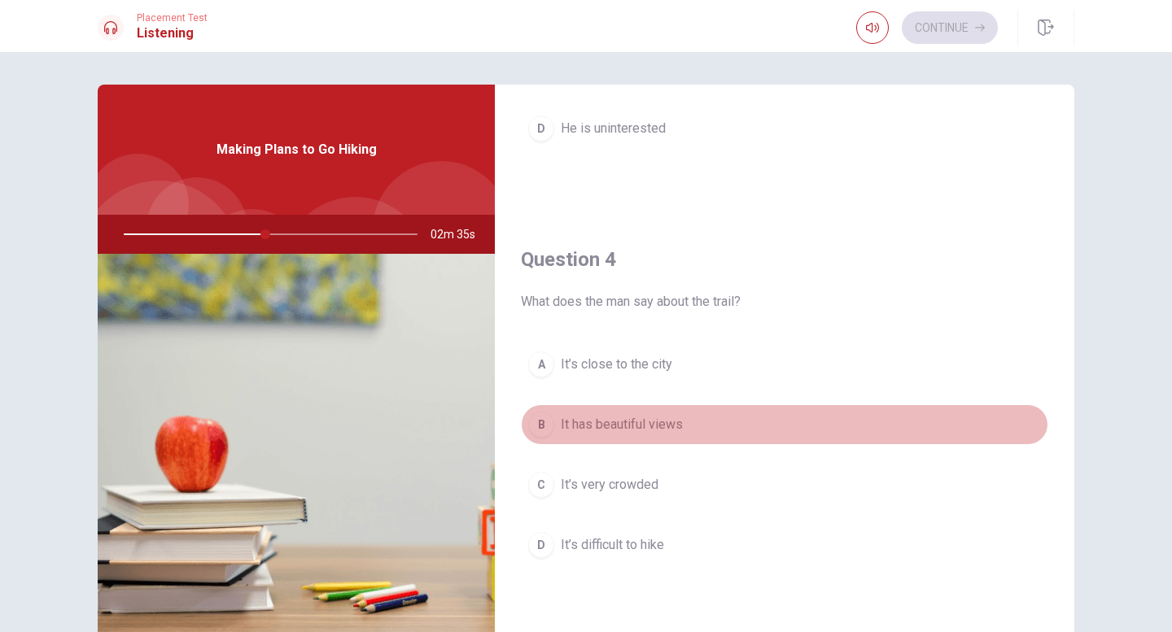  Describe the element at coordinates (784, 485) in the screenshot. I see `button: CIt’s very crowded` at that location.